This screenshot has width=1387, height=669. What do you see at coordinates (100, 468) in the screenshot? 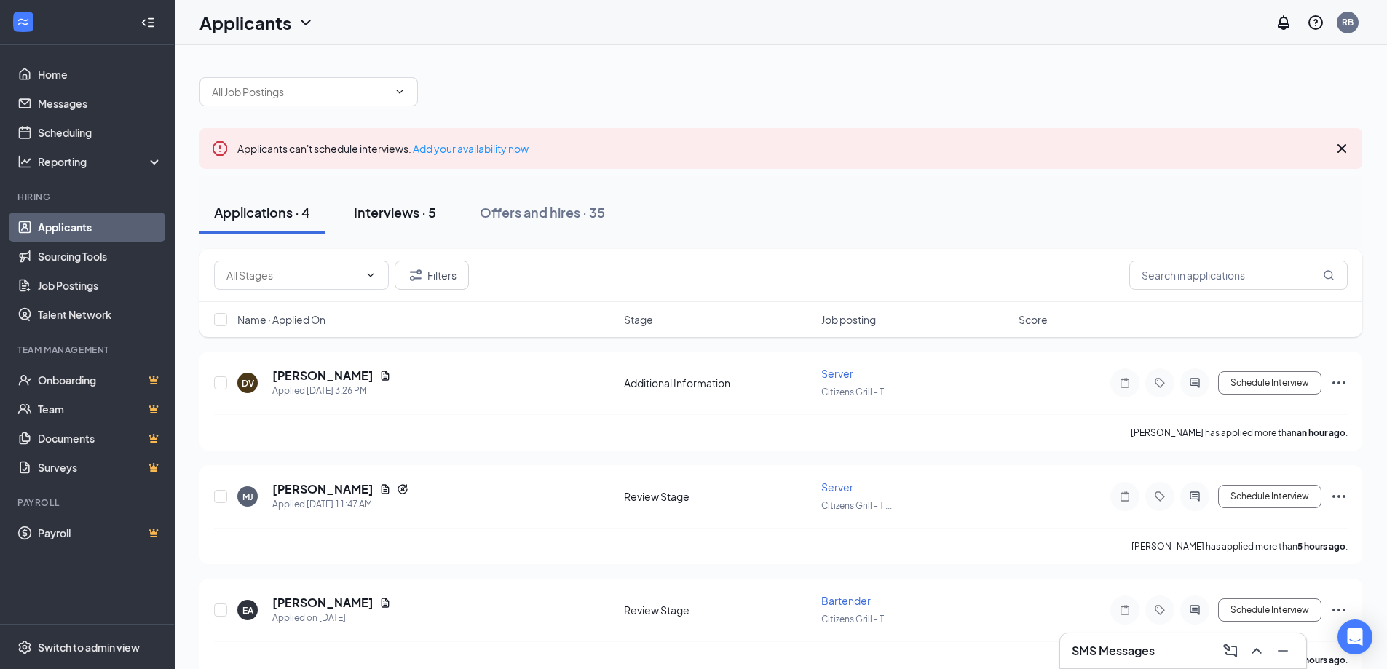
I see `a: SurveysCrown` at bounding box center [100, 468].